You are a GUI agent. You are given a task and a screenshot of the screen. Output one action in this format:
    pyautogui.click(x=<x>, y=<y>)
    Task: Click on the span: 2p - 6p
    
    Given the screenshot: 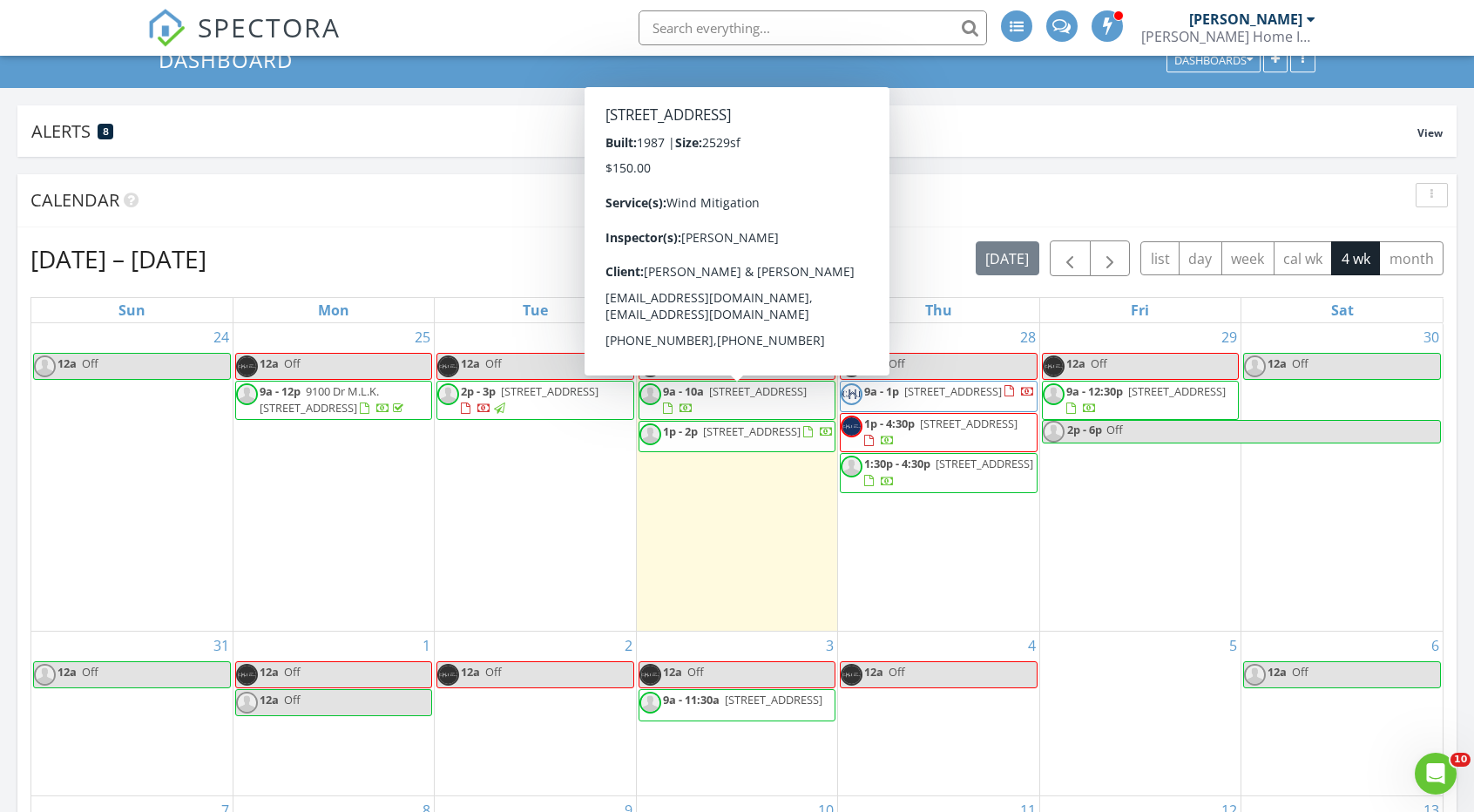 What is the action you would take?
    pyautogui.click(x=1085, y=431)
    